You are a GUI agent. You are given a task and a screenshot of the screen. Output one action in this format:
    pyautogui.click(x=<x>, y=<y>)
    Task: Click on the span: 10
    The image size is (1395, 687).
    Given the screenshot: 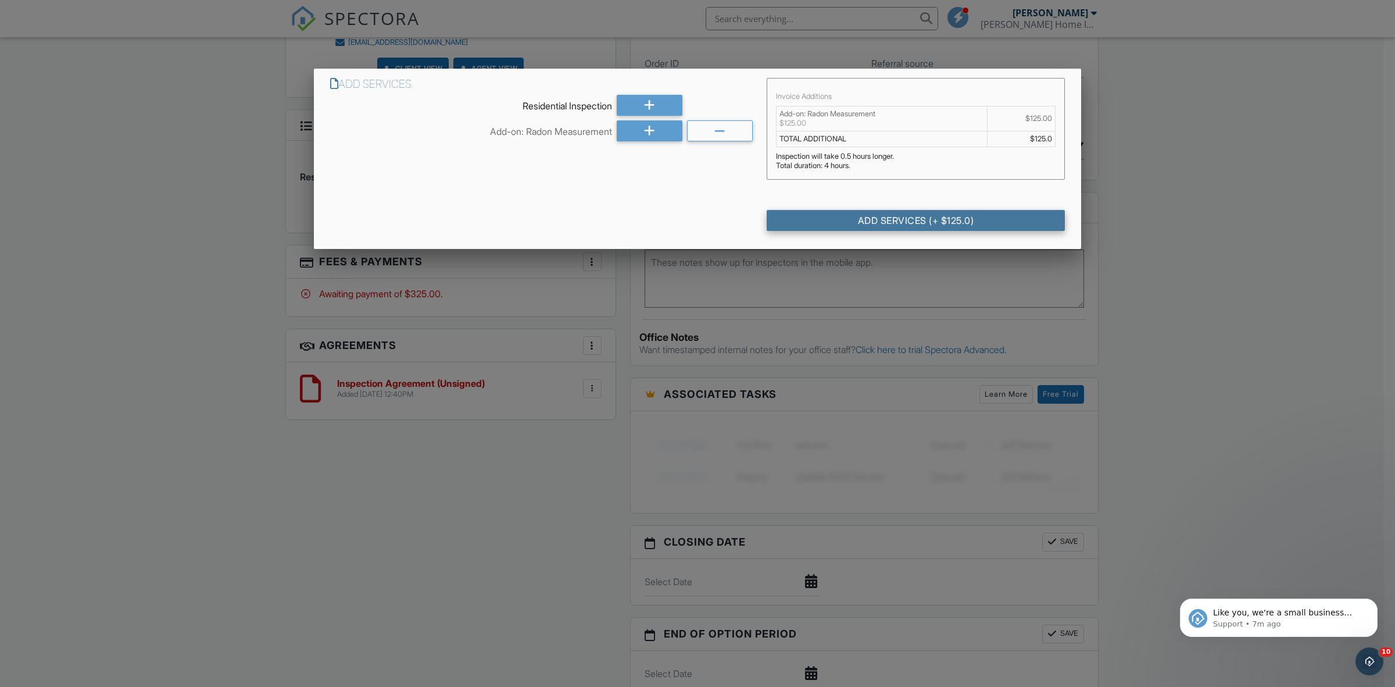 What is the action you would take?
    pyautogui.click(x=1386, y=652)
    